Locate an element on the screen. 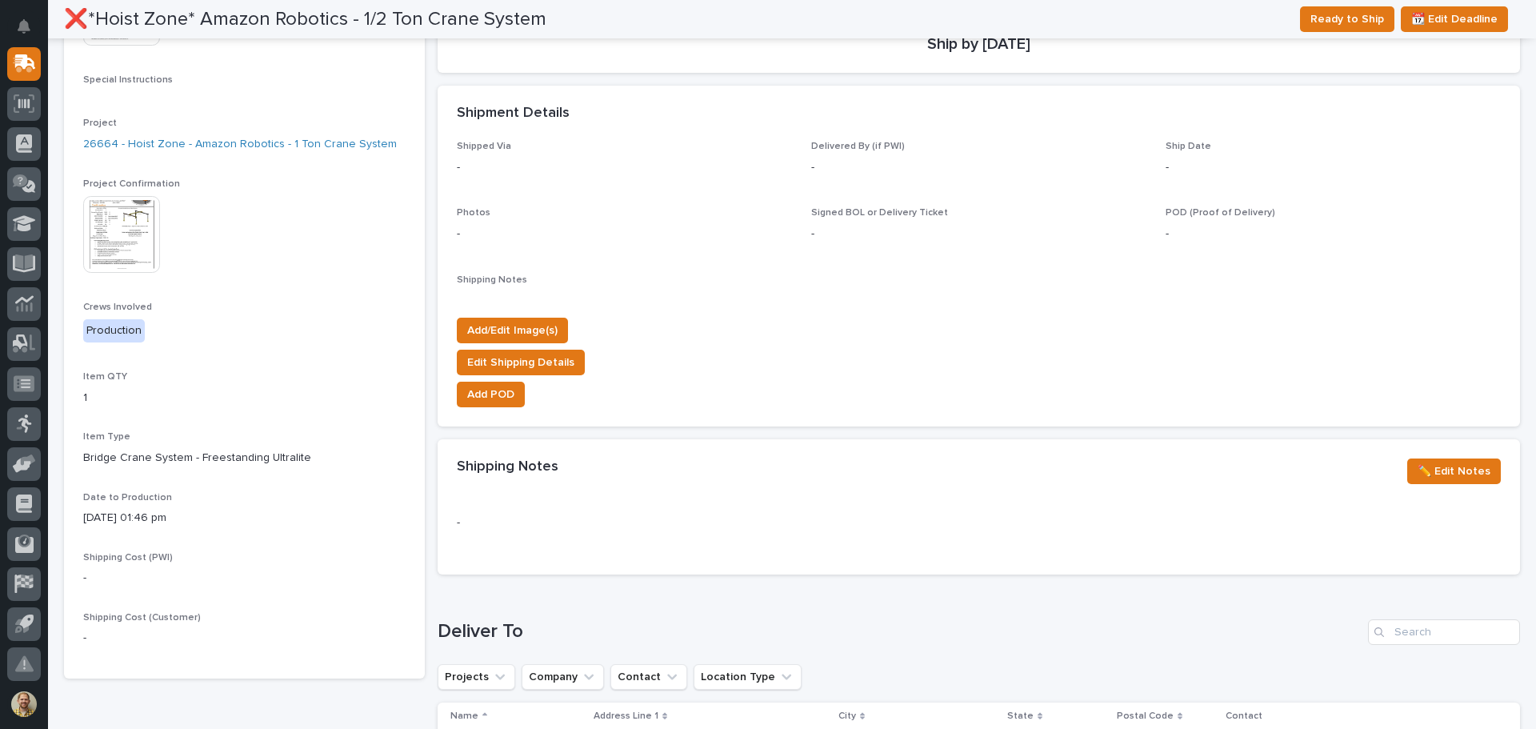 The image size is (1536, 729). span: Crews Involved is located at coordinates (118, 307).